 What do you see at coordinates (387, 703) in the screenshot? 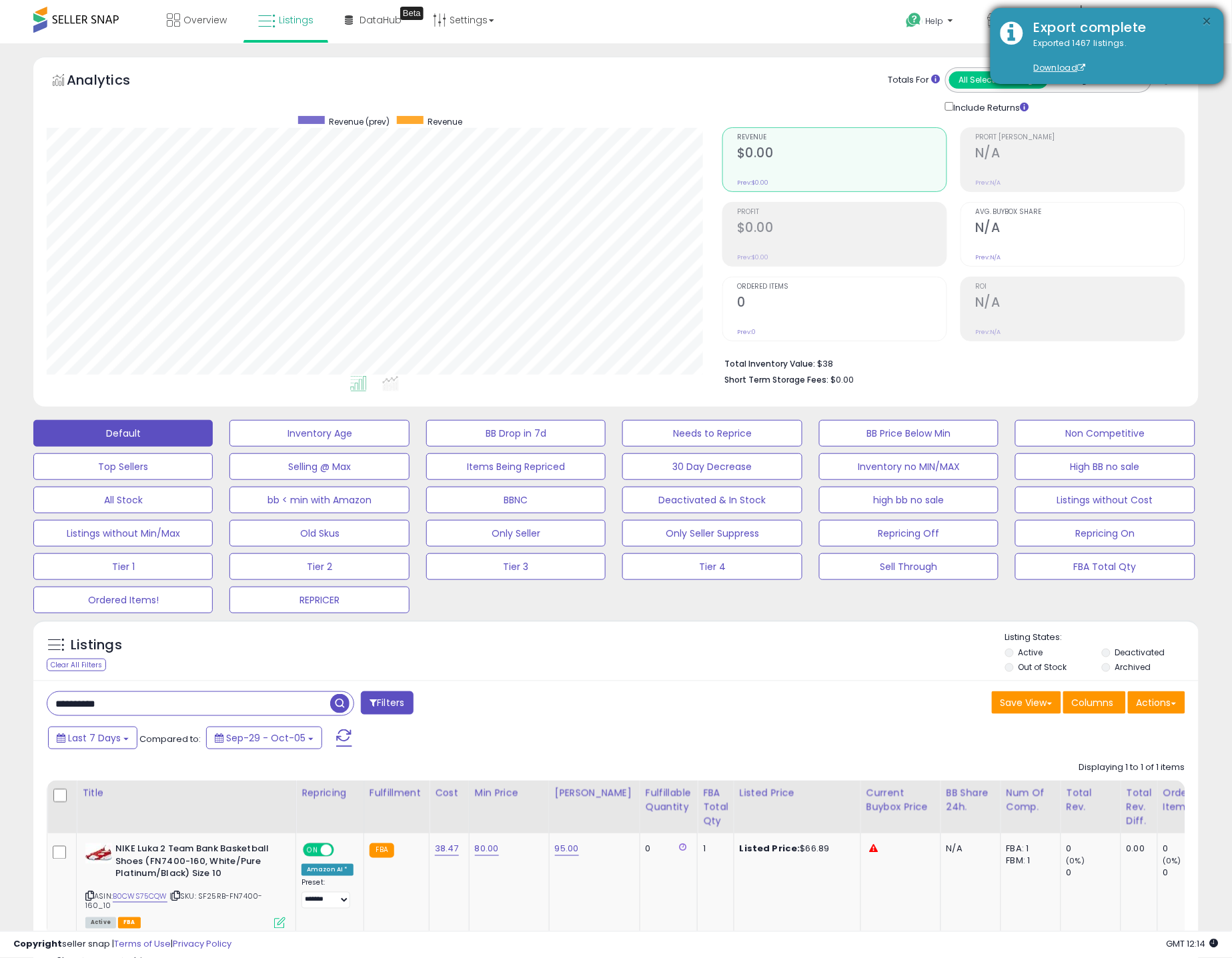
I see `button: Filters` at bounding box center [387, 703].